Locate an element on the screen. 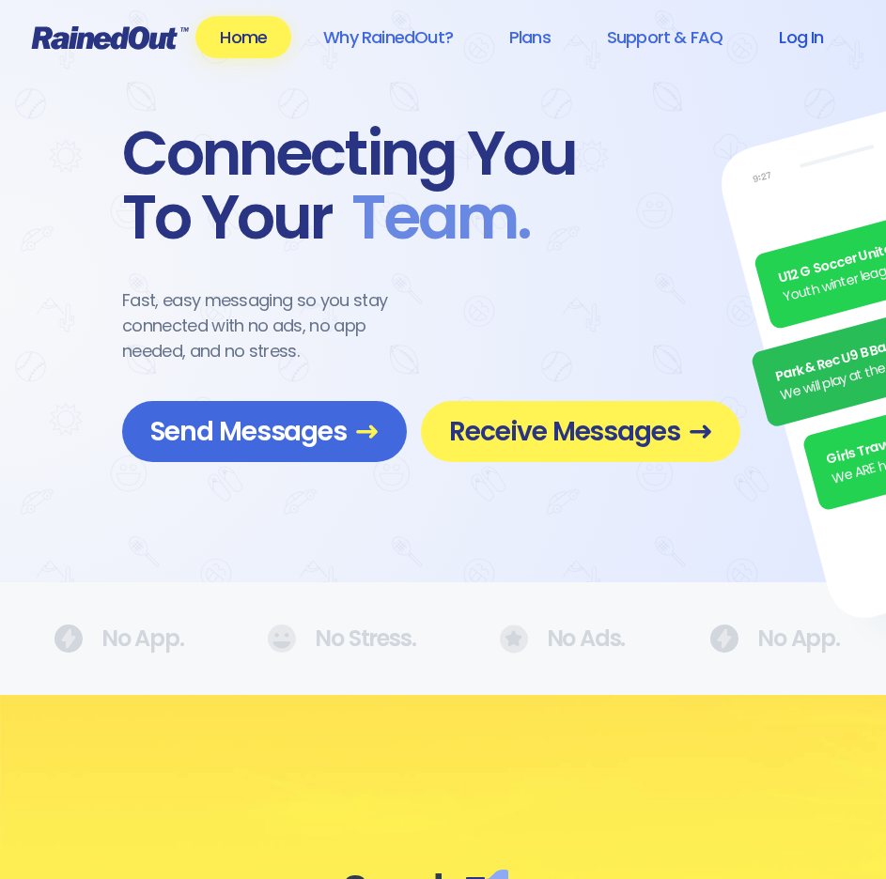  a: Send Messages is located at coordinates (264, 431).